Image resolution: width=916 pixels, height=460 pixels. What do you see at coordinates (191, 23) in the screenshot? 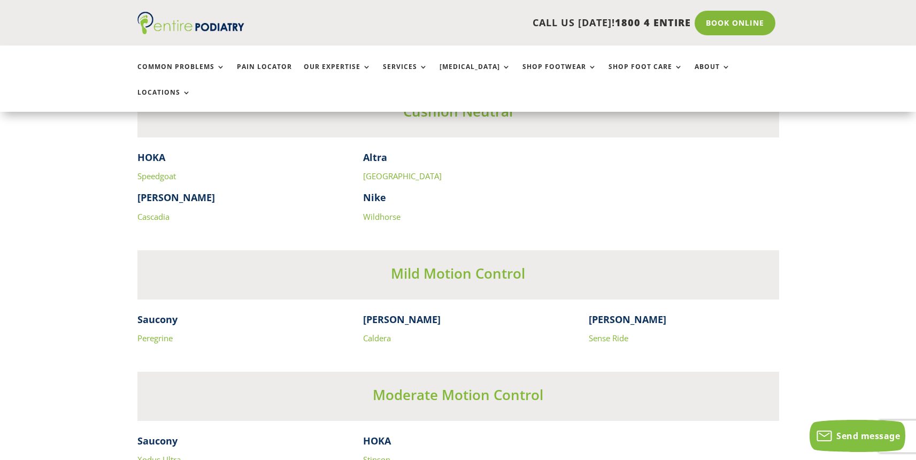
I see `img: logo (1)` at bounding box center [191, 23].